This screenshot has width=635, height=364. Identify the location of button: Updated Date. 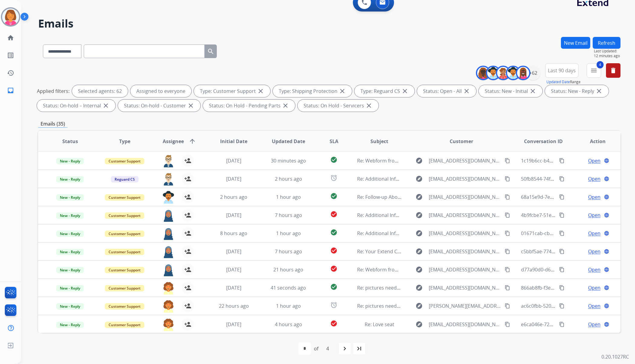
(558, 82).